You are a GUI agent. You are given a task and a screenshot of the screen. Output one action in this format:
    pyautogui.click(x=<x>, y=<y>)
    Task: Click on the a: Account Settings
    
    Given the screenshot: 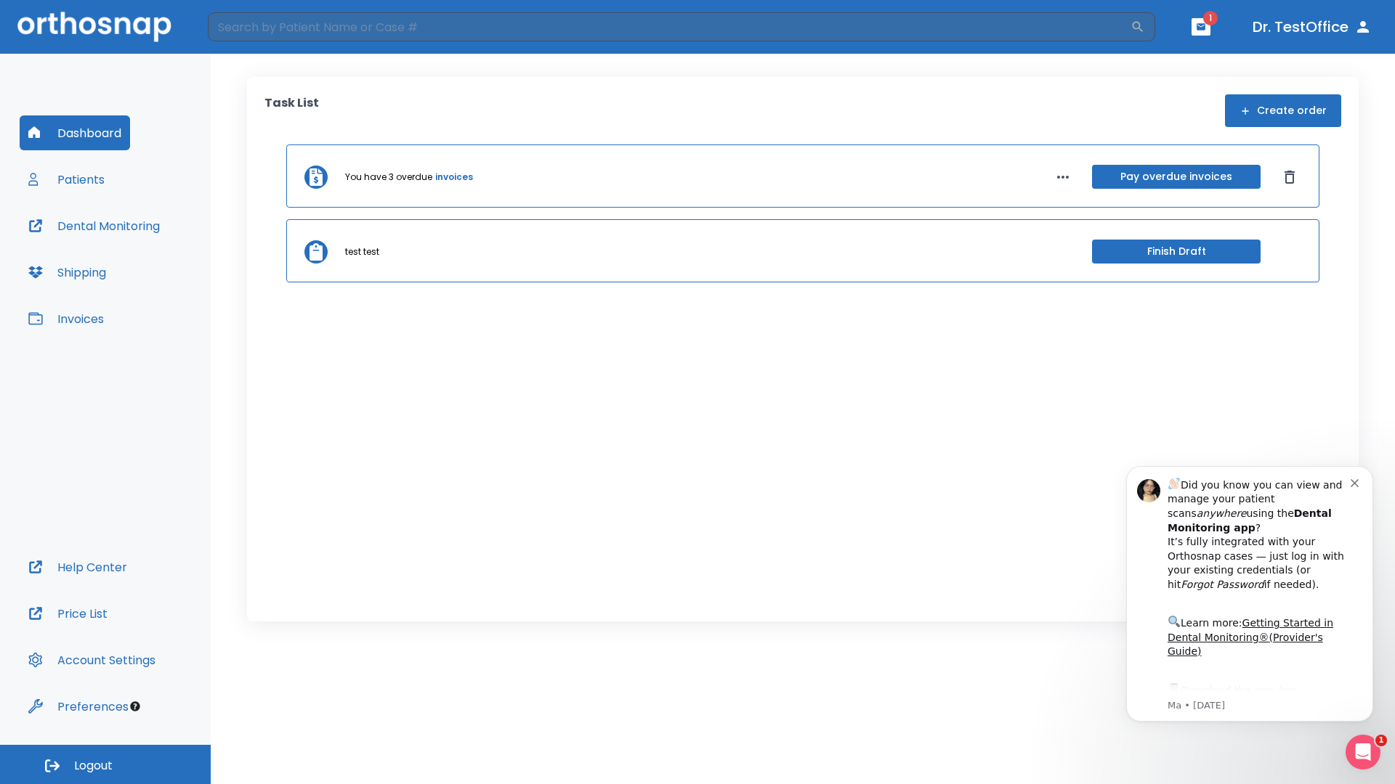 What is the action you would take?
    pyautogui.click(x=92, y=660)
    